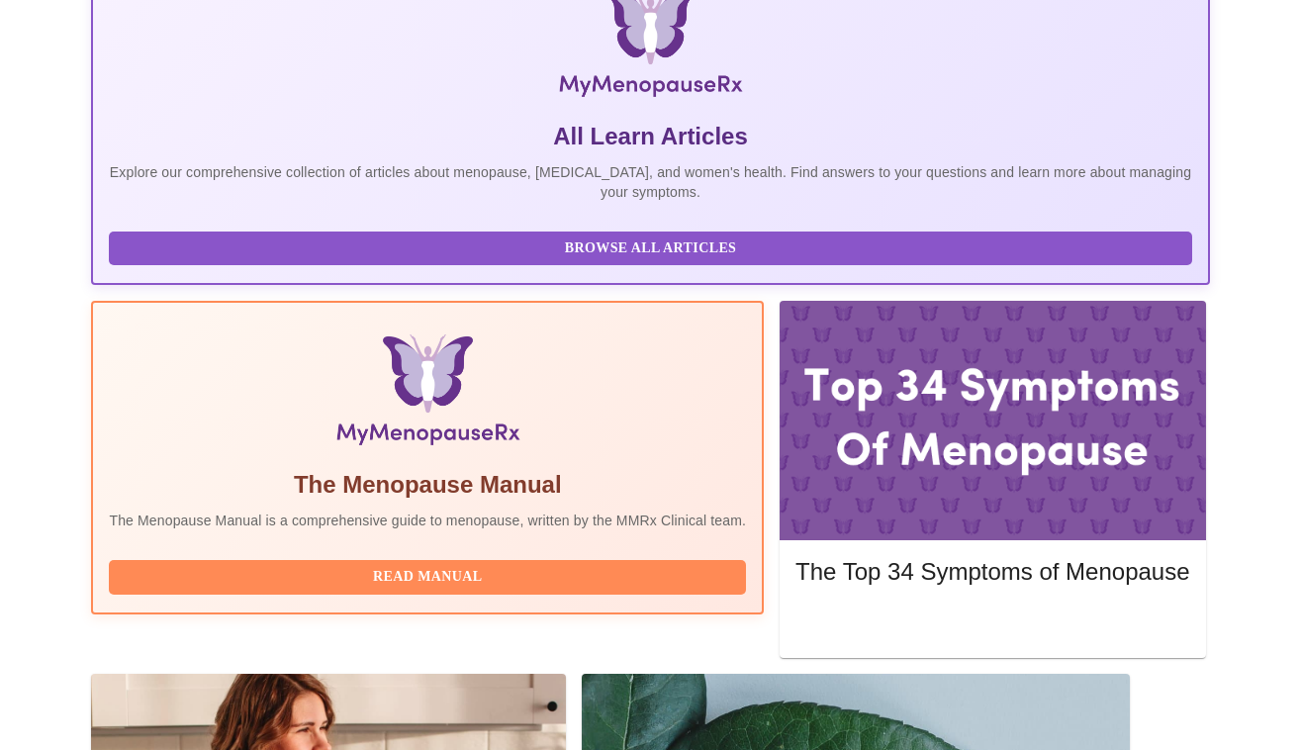 Image resolution: width=1301 pixels, height=750 pixels. Describe the element at coordinates (427, 577) in the screenshot. I see `span: Read Manual` at that location.